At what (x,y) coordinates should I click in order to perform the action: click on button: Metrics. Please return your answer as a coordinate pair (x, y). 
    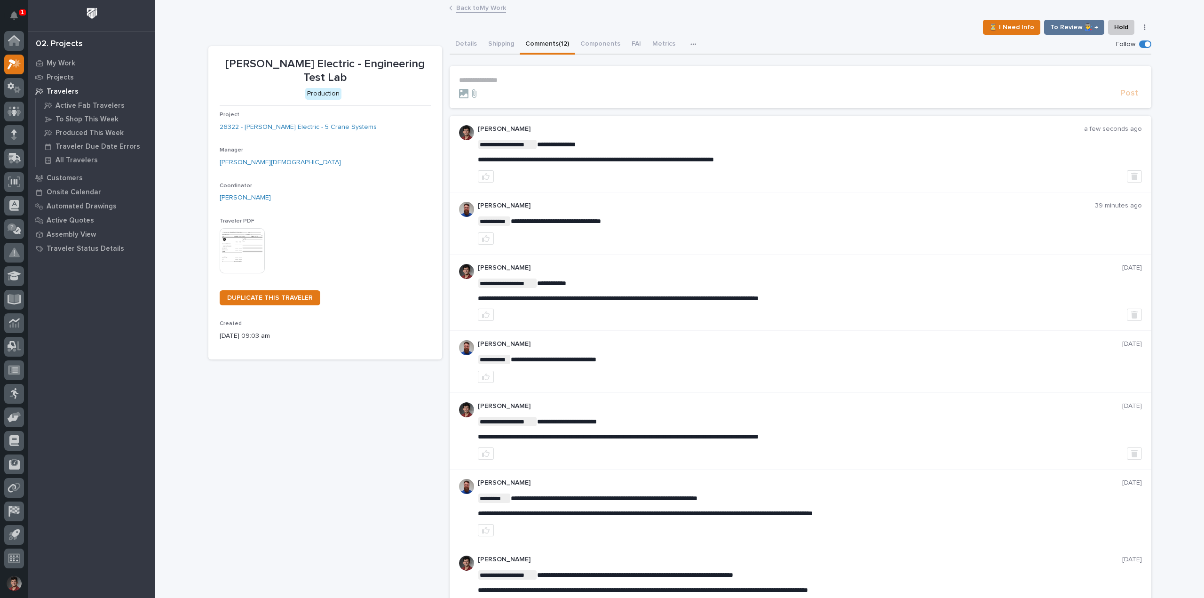
    Looking at the image, I should click on (664, 45).